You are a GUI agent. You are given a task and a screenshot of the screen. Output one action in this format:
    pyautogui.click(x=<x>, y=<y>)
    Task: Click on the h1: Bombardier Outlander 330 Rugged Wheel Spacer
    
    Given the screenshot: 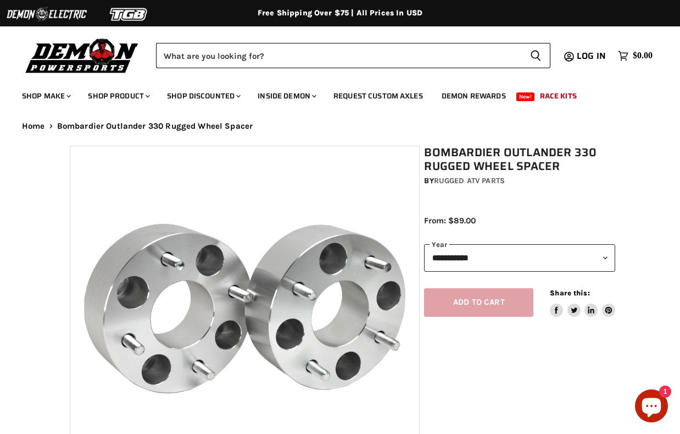 What is the action you would take?
    pyautogui.click(x=519, y=159)
    